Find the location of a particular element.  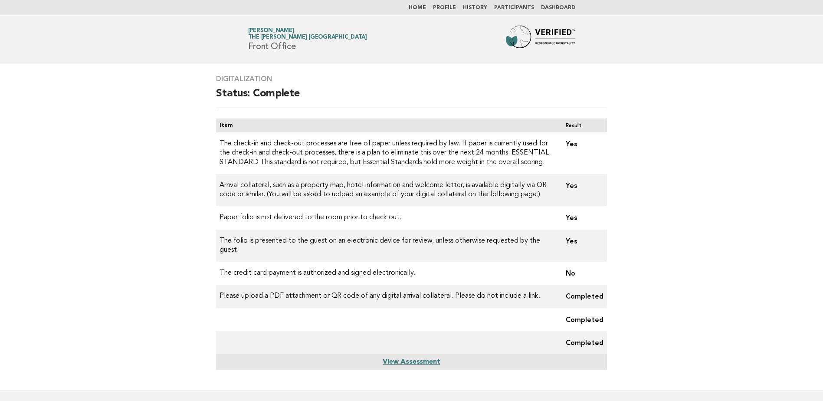

td: No is located at coordinates (583, 273).